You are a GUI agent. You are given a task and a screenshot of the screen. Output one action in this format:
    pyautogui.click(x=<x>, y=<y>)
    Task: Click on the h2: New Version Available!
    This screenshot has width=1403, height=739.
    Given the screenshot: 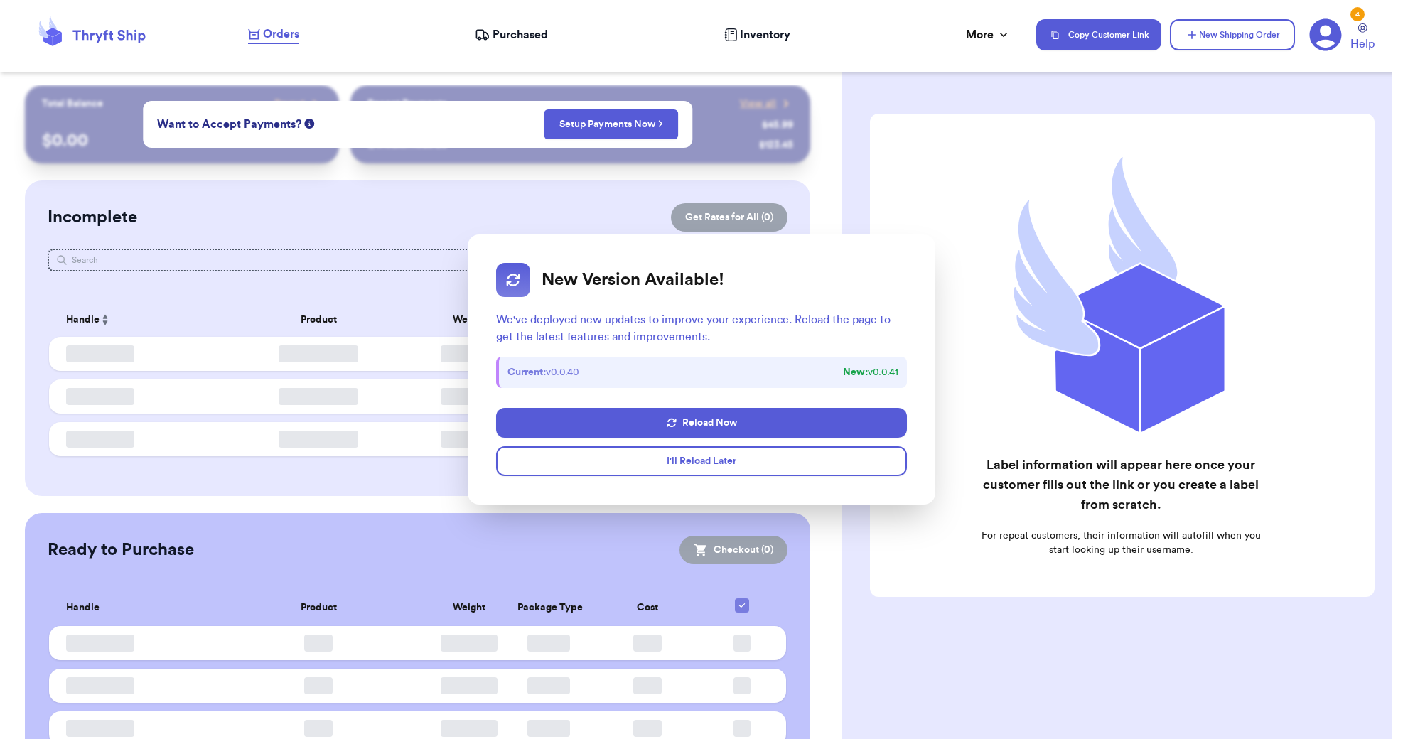 What is the action you would take?
    pyautogui.click(x=633, y=280)
    